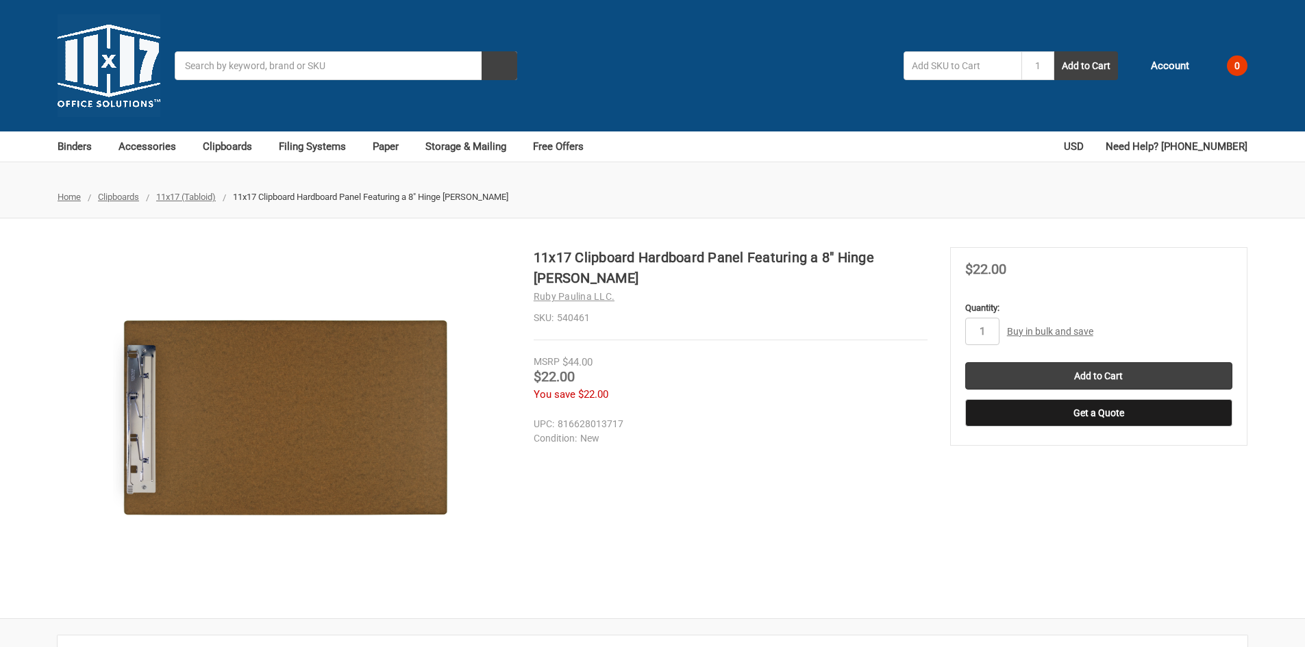 Image resolution: width=1305 pixels, height=647 pixels. Describe the element at coordinates (544, 424) in the screenshot. I see `dt: UPC:` at that location.